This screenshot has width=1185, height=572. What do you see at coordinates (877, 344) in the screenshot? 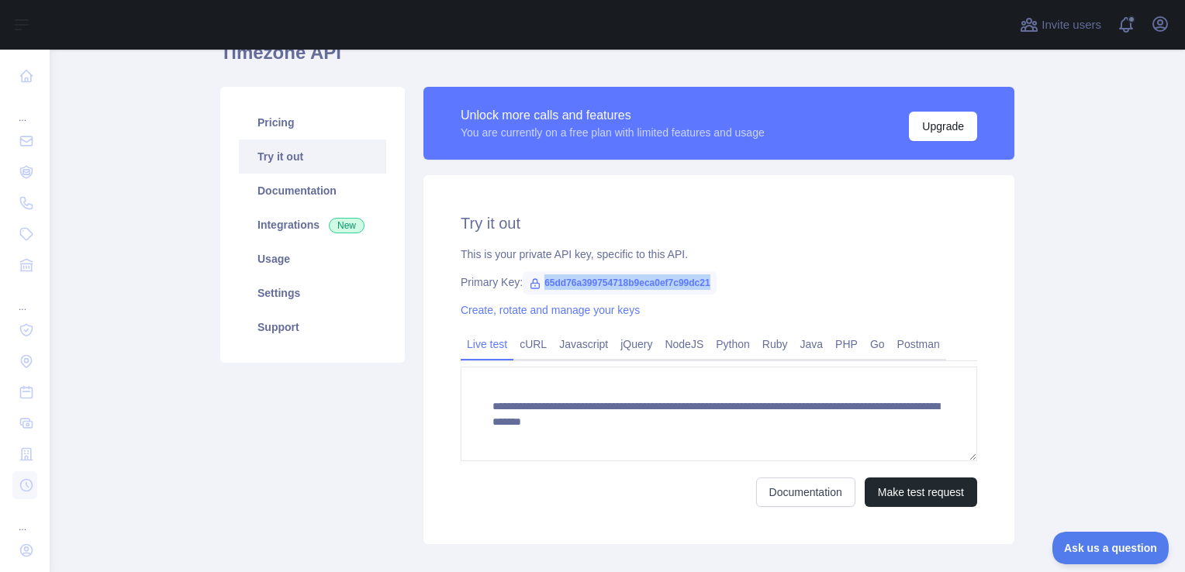
I see `a: Go` at bounding box center [877, 344].